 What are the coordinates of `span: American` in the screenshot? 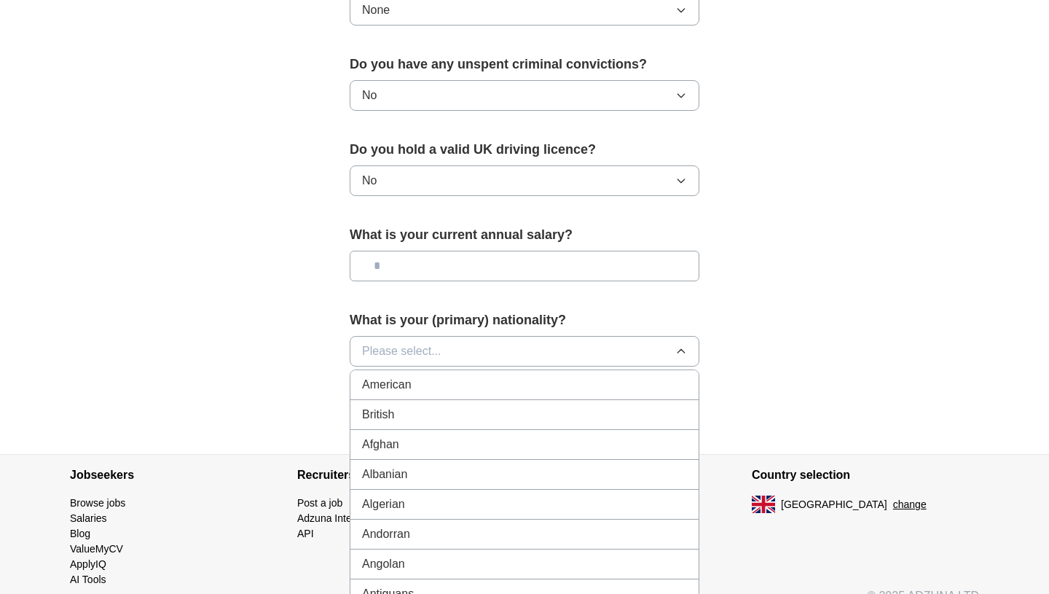 It's located at (387, 385).